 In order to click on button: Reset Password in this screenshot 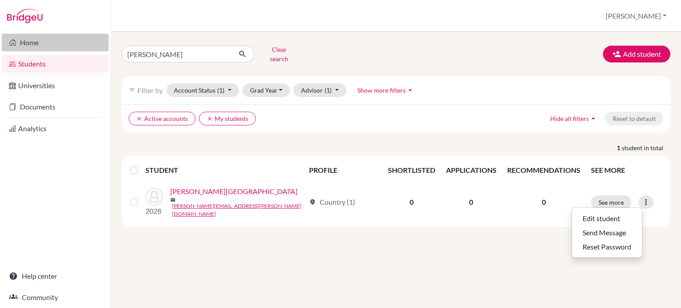, I will do `click(607, 247)`.